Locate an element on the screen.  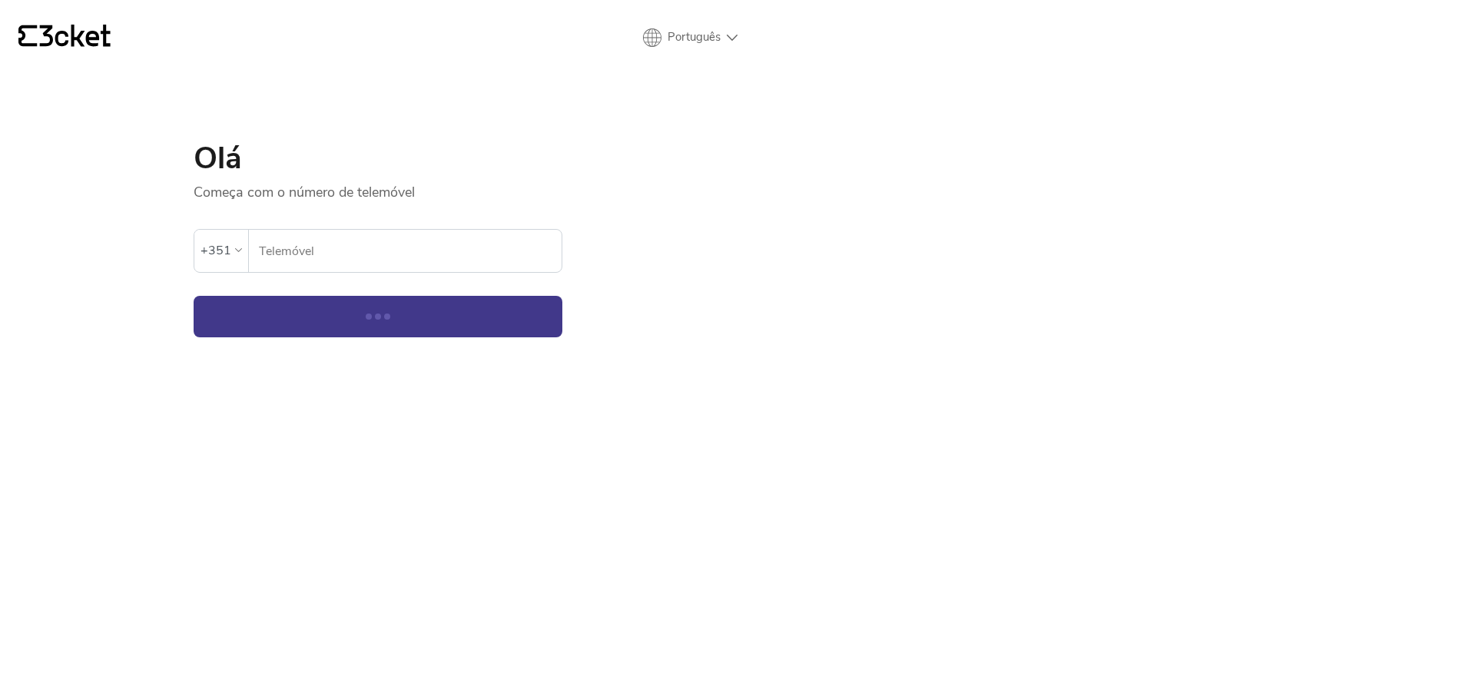
label: Telemóvel is located at coordinates (405, 251).